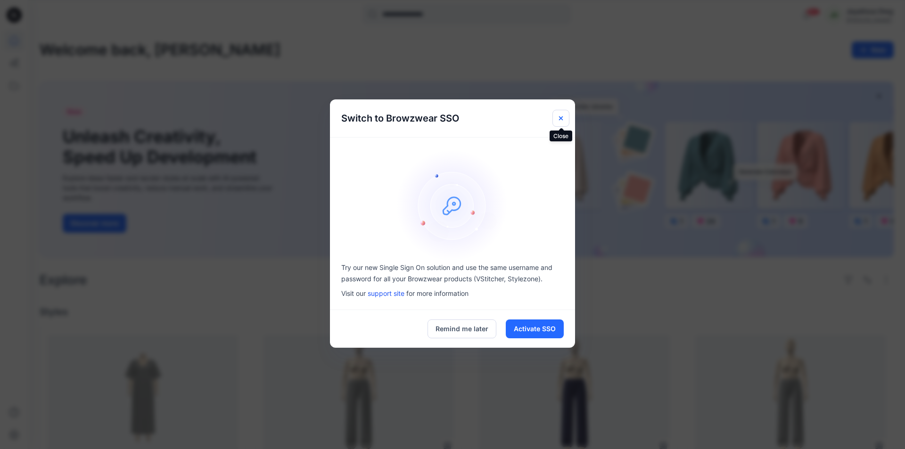 This screenshot has width=905, height=449. What do you see at coordinates (561, 118) in the screenshot?
I see `button: Close` at bounding box center [561, 118].